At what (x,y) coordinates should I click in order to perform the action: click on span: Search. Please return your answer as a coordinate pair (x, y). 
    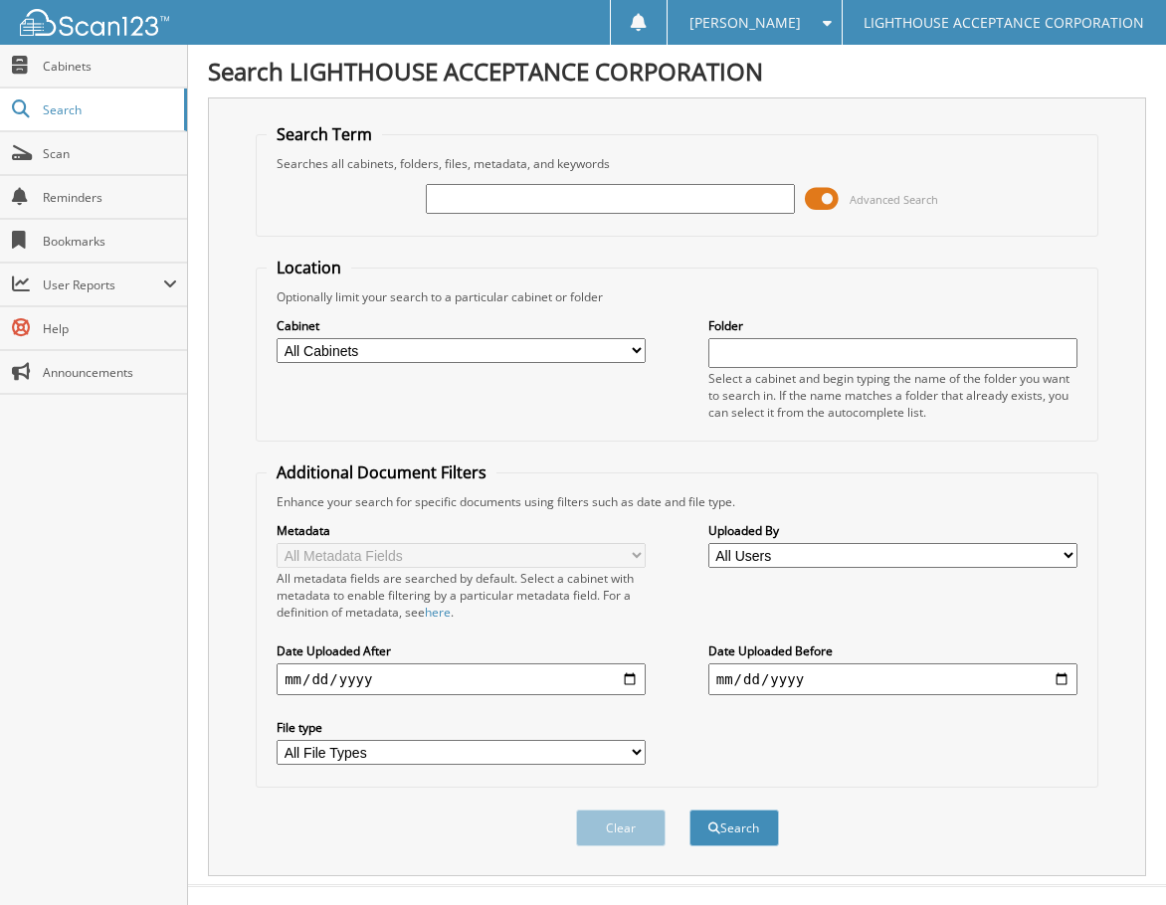
    Looking at the image, I should click on (108, 109).